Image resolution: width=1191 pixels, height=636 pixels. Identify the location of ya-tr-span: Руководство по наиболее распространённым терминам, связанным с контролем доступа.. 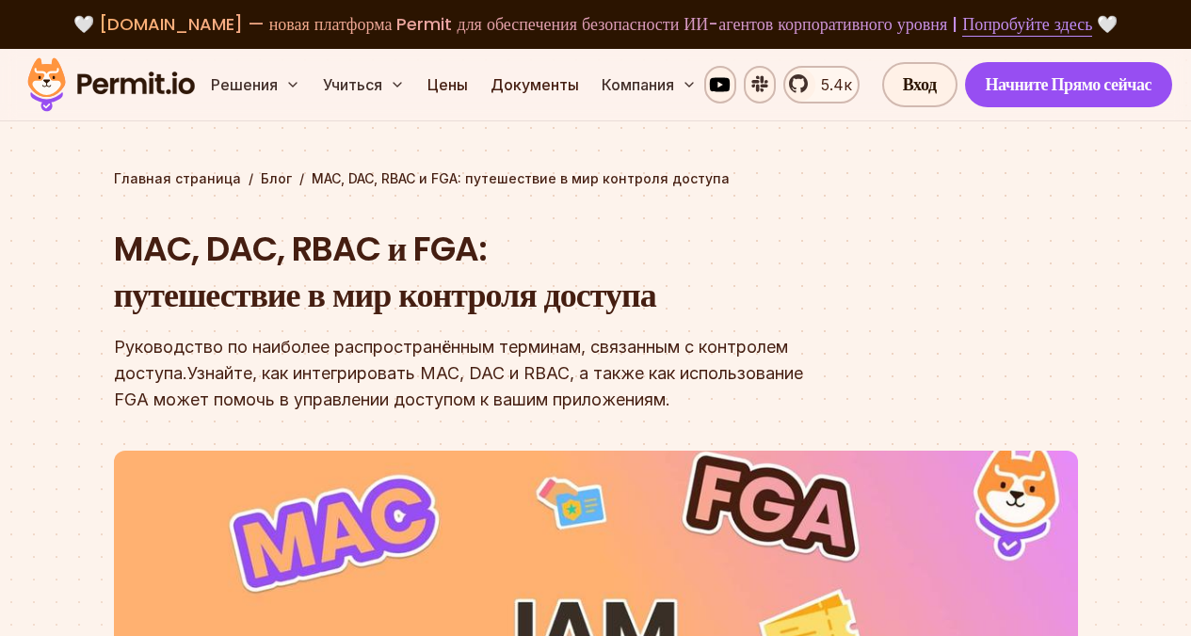
(451, 360).